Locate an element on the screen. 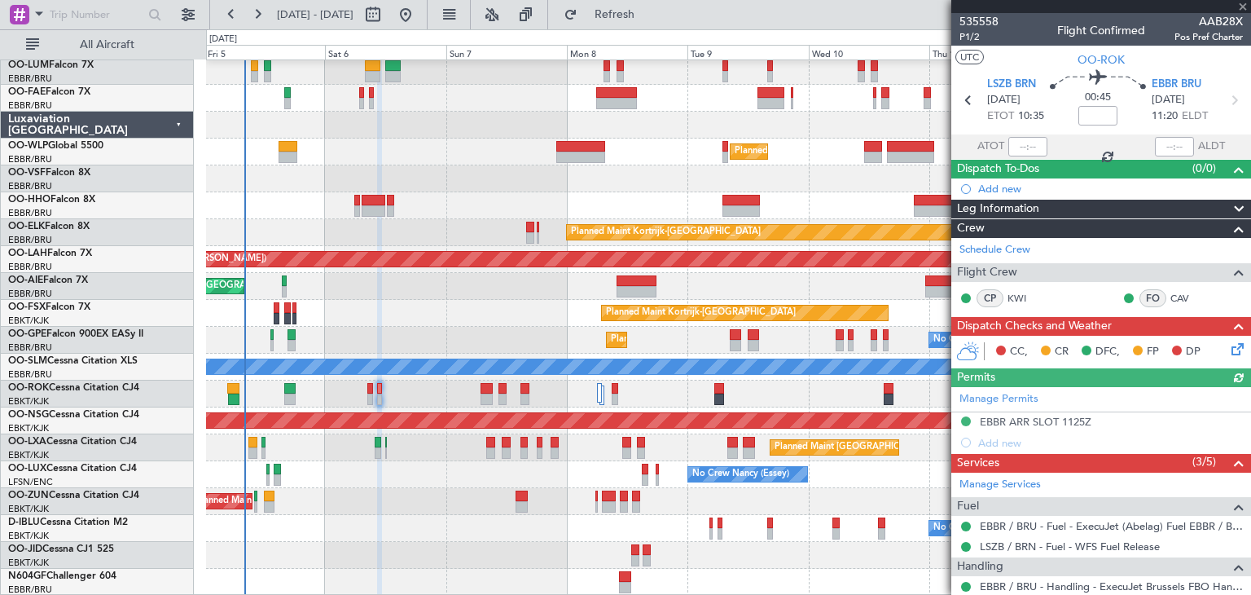 The width and height of the screenshot is (1251, 595). span: Dispatch To-Dos is located at coordinates (998, 169).